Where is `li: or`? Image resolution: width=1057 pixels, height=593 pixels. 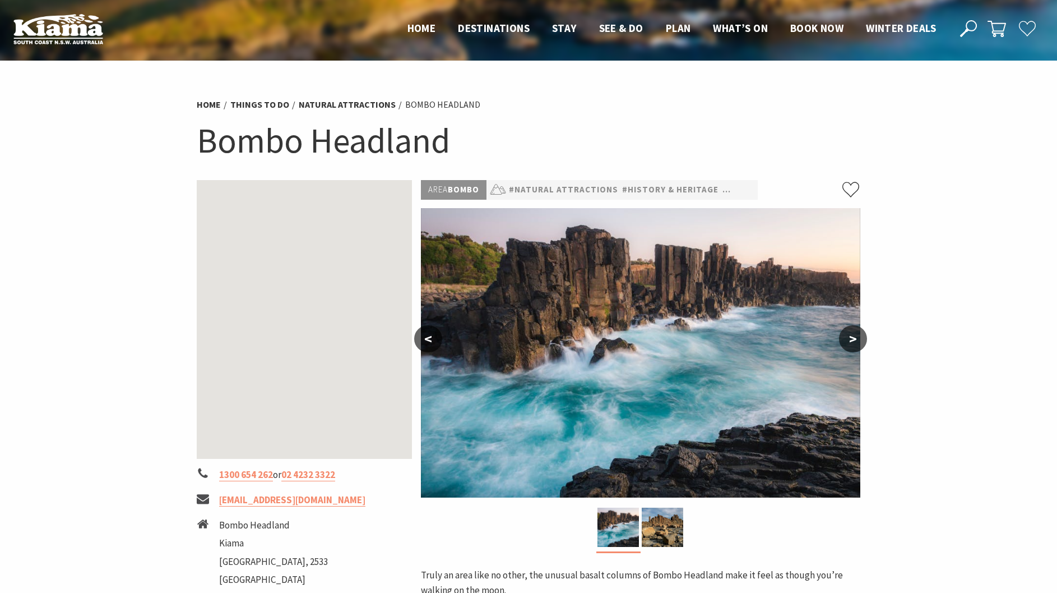
li: or is located at coordinates (304, 474).